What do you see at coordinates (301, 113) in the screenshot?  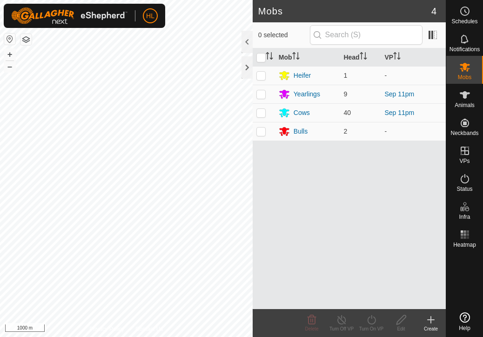 I see `div: Cows` at bounding box center [301, 113].